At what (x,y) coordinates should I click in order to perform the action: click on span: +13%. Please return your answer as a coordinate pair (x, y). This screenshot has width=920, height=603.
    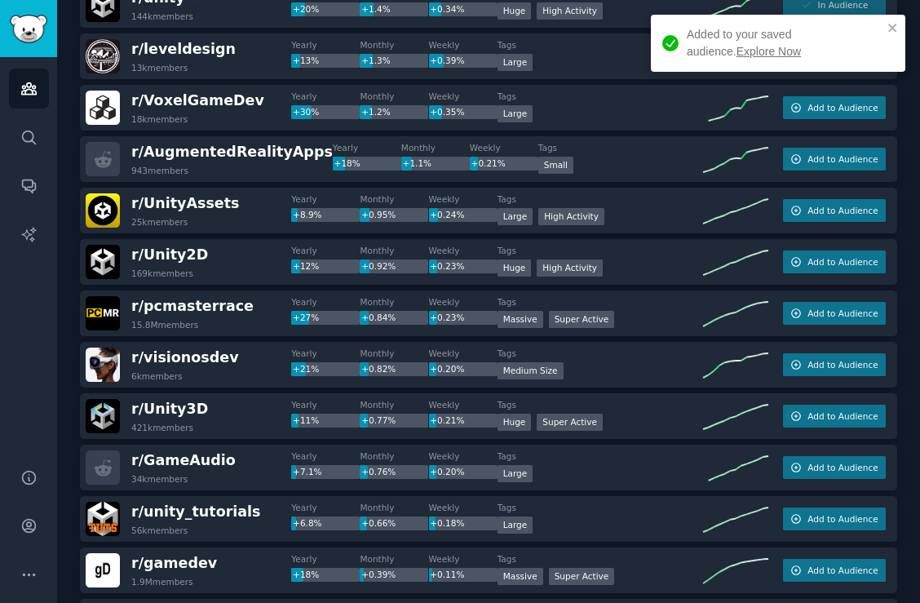
    Looking at the image, I should click on (306, 60).